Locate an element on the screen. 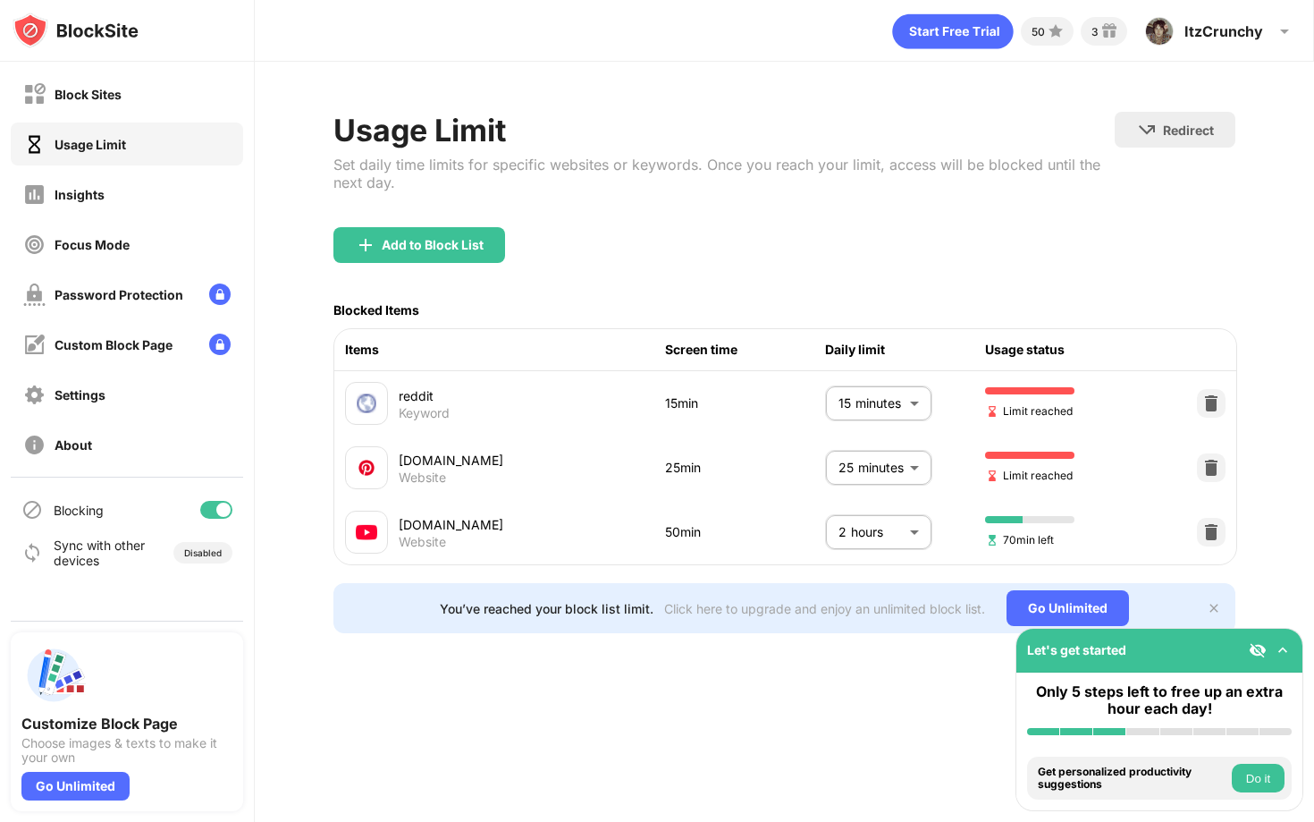 This screenshot has width=1314, height=822. div: Sync with other devices is located at coordinates (99, 552).